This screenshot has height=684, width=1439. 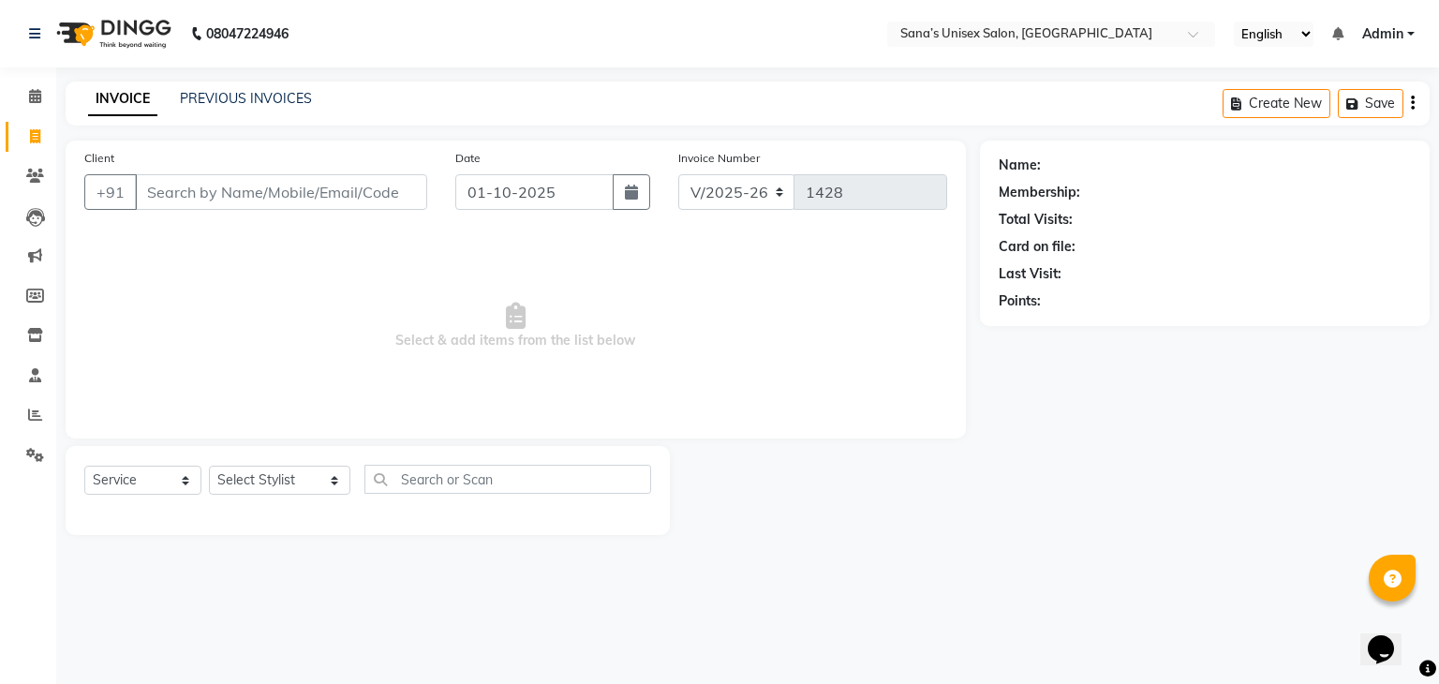 I want to click on a: PREVIOUS INVOICES, so click(x=245, y=98).